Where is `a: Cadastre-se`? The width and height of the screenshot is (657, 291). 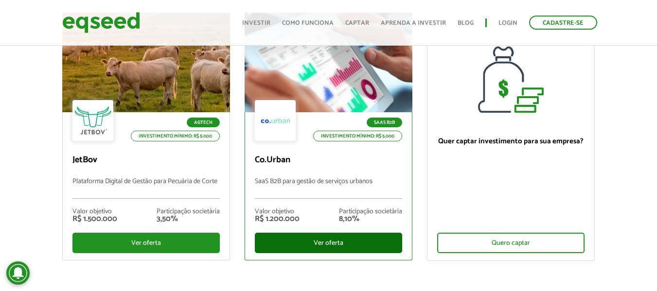 a: Cadastre-se is located at coordinates (563, 22).